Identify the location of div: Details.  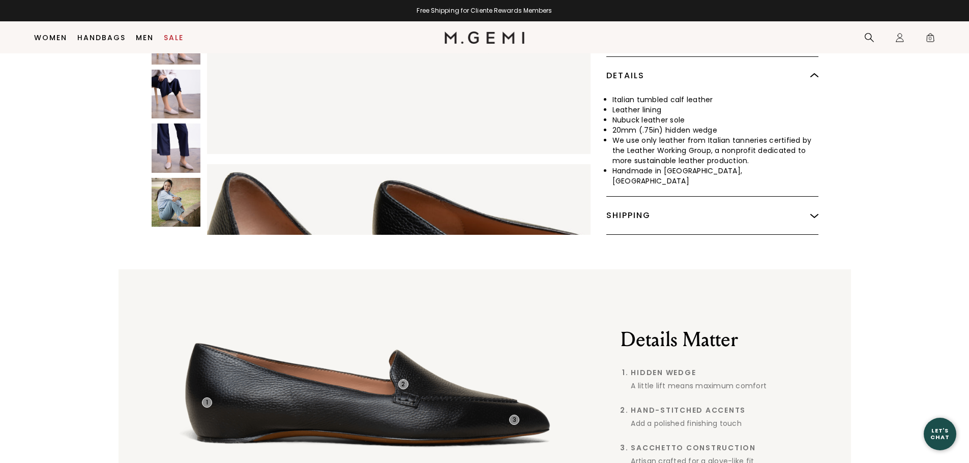
(712, 76).